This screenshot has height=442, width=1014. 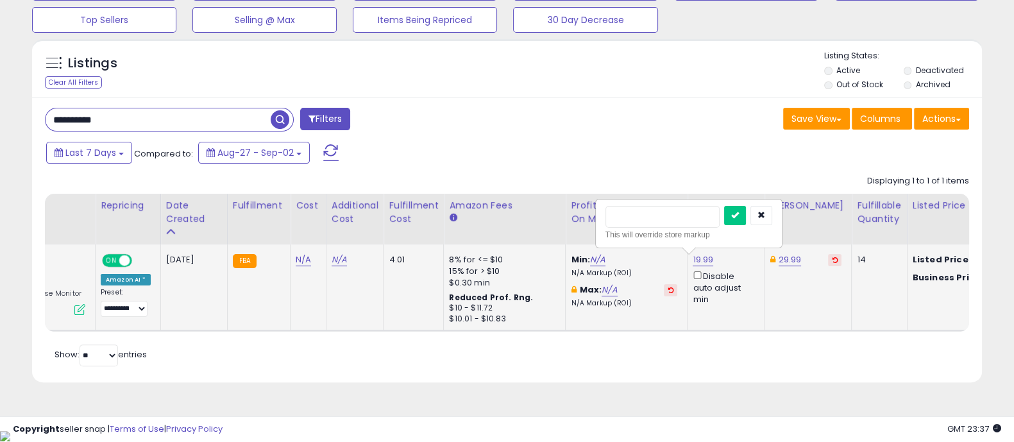 I want to click on th: The percentage added to the cost of goods (COGS) that forms the calculator for Min & Max prices., so click(x=627, y=219).